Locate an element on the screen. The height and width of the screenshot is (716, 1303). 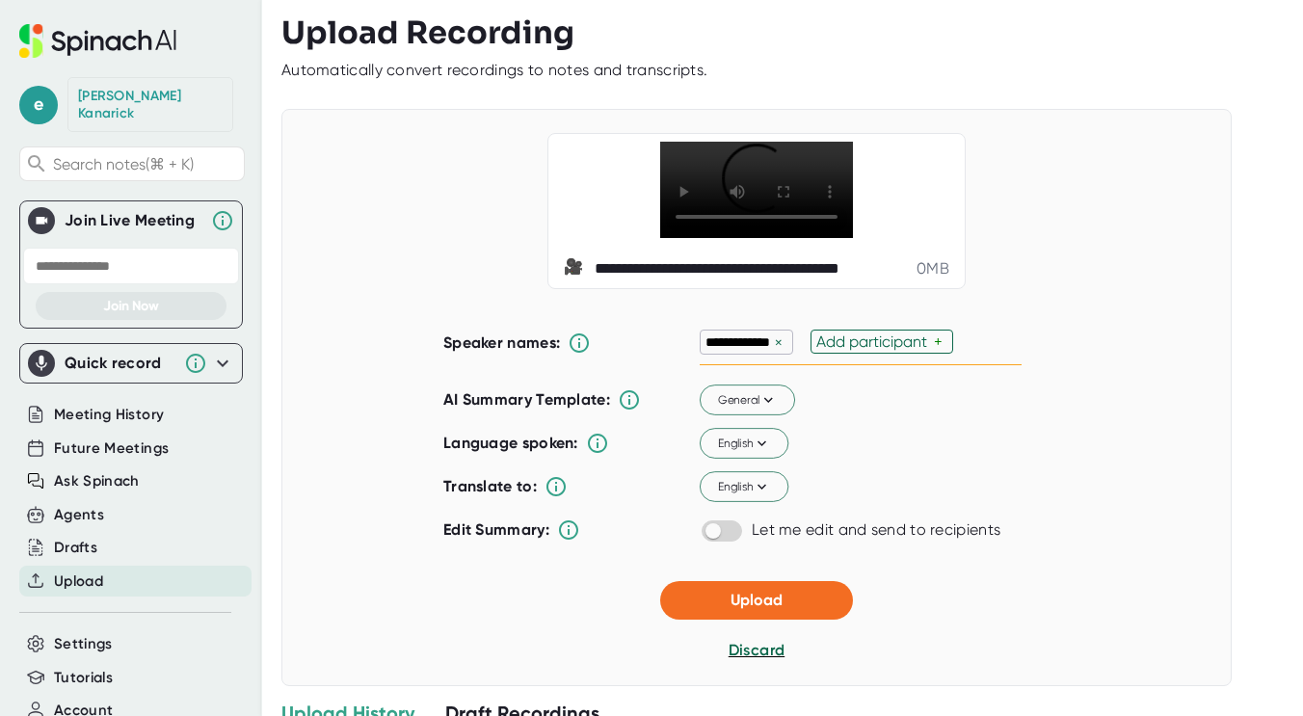
b: Speaker names: is located at coordinates (501, 342).